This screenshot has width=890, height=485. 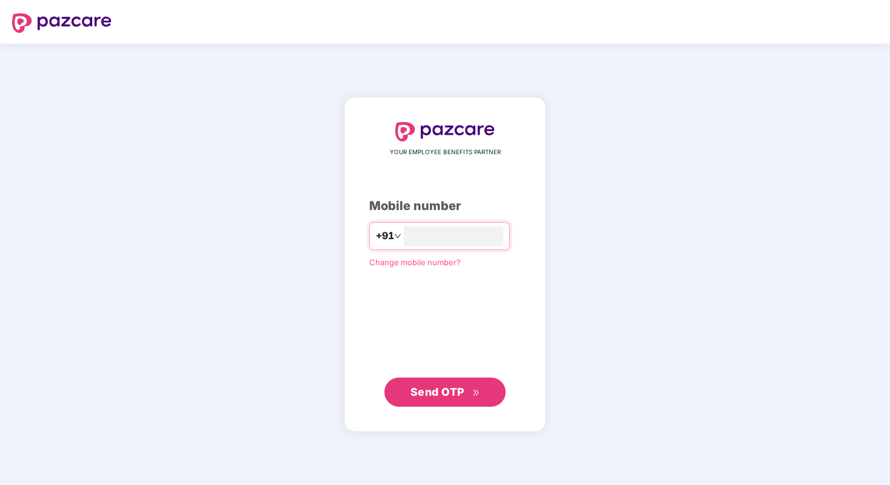 What do you see at coordinates (437, 391) in the screenshot?
I see `span: Send OTP` at bounding box center [437, 391].